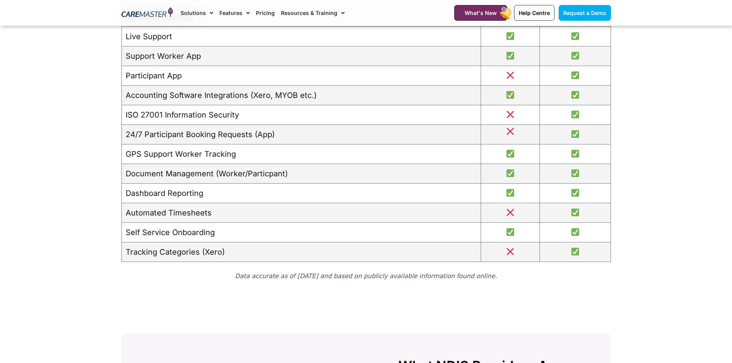  Describe the element at coordinates (301, 213) in the screenshot. I see `td: Automated Timesheets` at that location.